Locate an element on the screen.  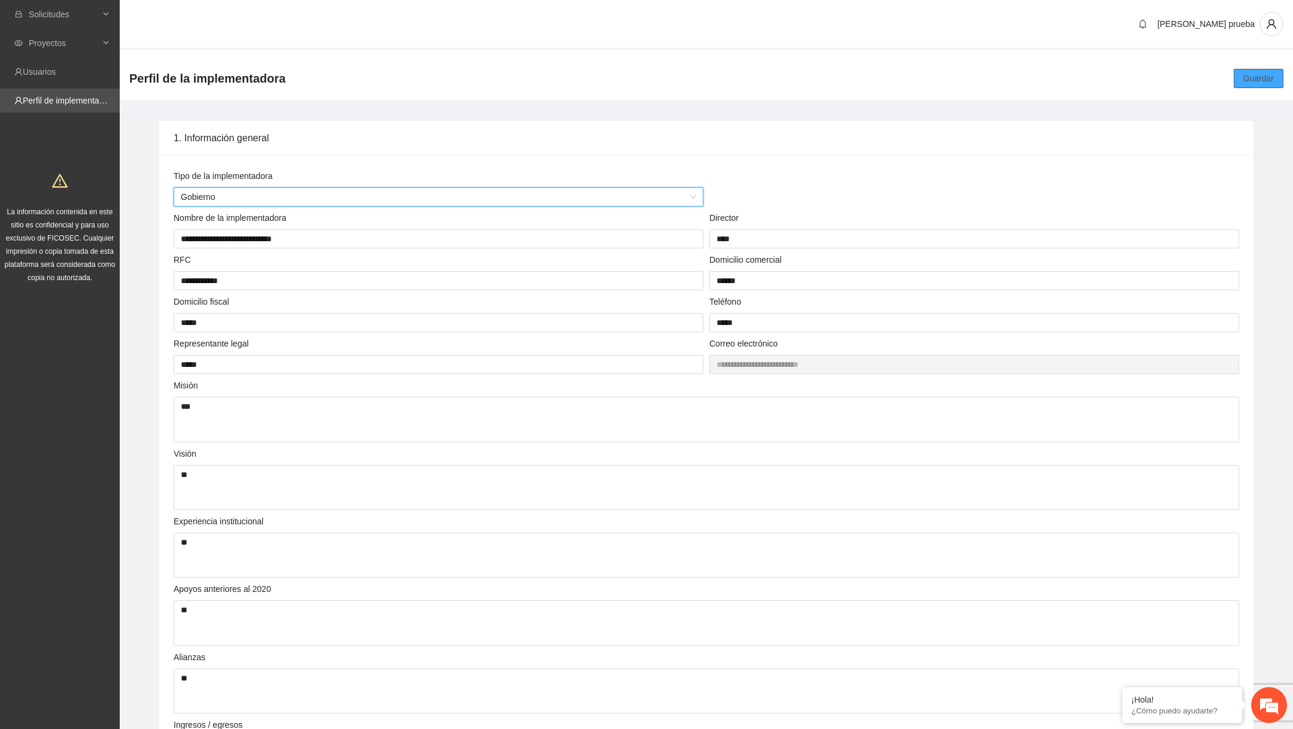
label: Teléfono is located at coordinates (725, 302).